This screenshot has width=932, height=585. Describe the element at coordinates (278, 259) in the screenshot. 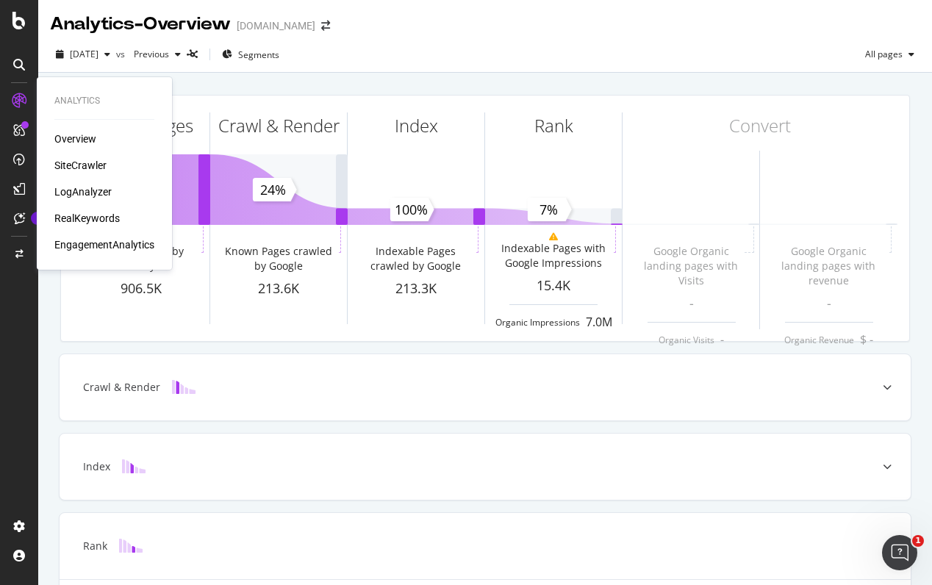

I see `div: Known Pages crawled by Google` at that location.